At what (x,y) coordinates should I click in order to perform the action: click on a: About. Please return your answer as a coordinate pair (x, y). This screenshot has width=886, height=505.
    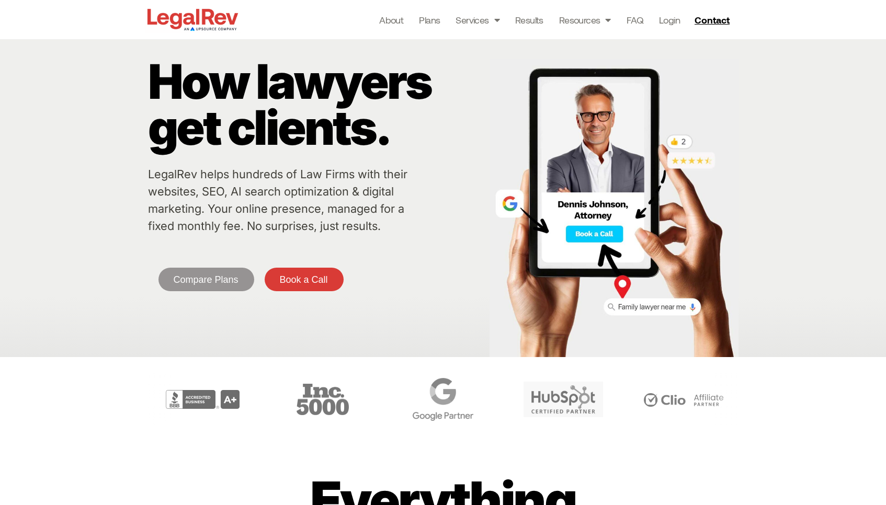
    Looking at the image, I should click on (391, 20).